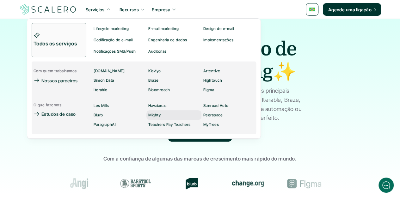 This screenshot has width=400, height=199. What do you see at coordinates (174, 29) in the screenshot?
I see `a: E-mail marketing` at bounding box center [174, 29].